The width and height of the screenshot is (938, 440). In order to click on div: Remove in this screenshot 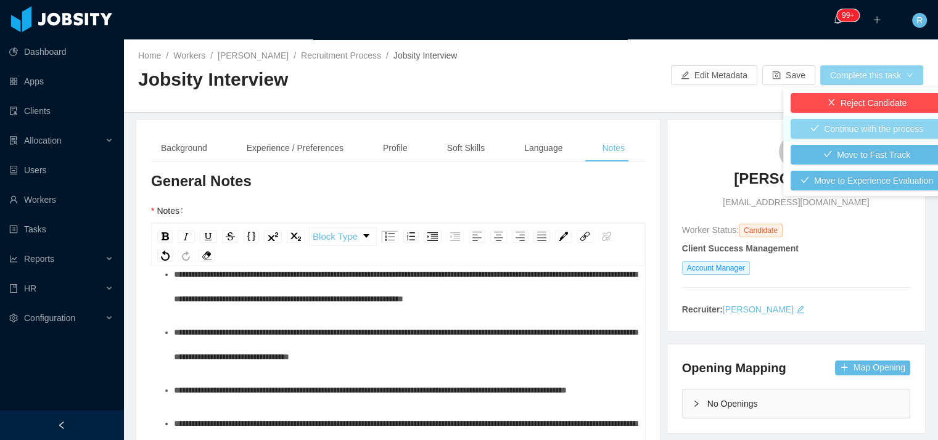, I will do `click(207, 256)`.